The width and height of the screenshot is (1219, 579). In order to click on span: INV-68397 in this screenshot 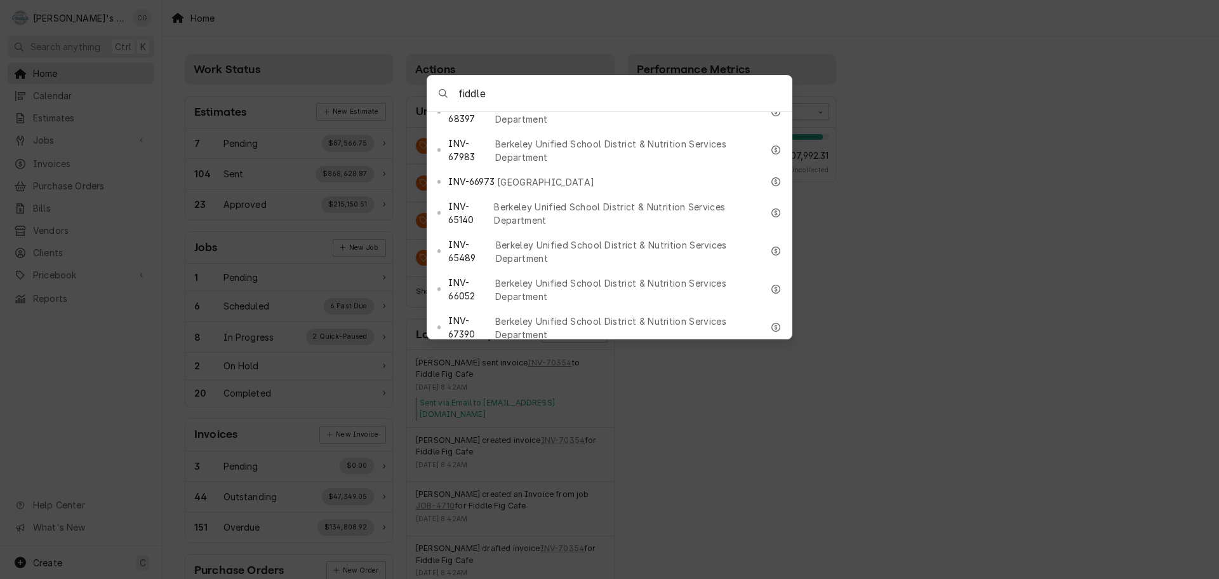, I will do `click(471, 112)`.